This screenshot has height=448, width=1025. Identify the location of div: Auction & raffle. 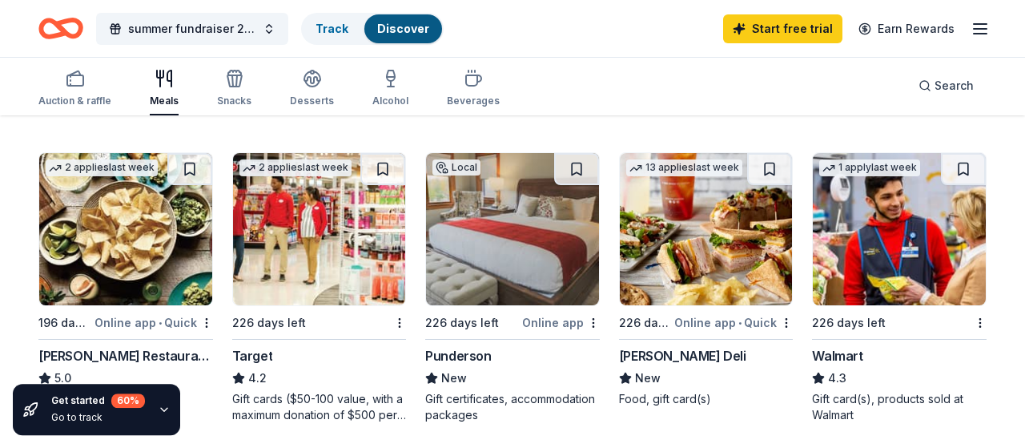
(74, 101).